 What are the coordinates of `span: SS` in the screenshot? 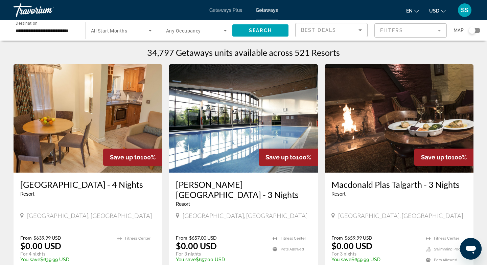 It's located at (464, 10).